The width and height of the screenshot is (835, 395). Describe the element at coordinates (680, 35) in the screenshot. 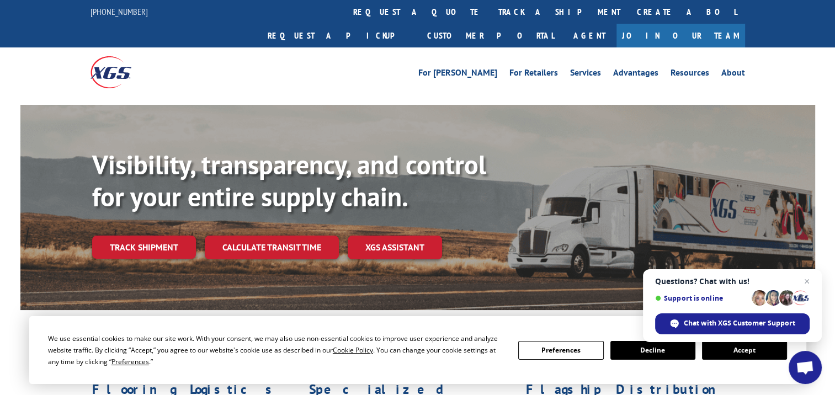

I see `a: Join Our Team` at that location.